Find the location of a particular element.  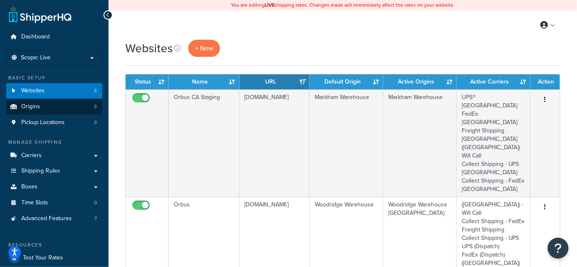

span: Scope: Live is located at coordinates (35, 58).